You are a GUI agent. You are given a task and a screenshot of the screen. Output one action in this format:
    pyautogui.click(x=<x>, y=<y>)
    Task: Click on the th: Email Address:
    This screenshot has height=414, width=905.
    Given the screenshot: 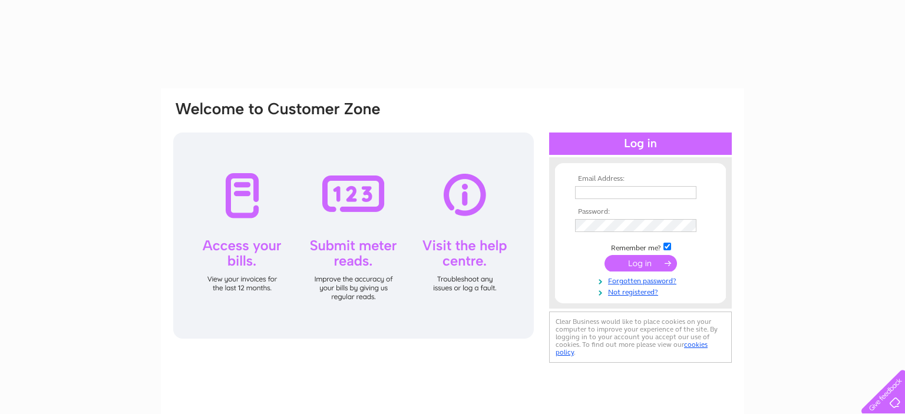 What is the action you would take?
    pyautogui.click(x=640, y=179)
    